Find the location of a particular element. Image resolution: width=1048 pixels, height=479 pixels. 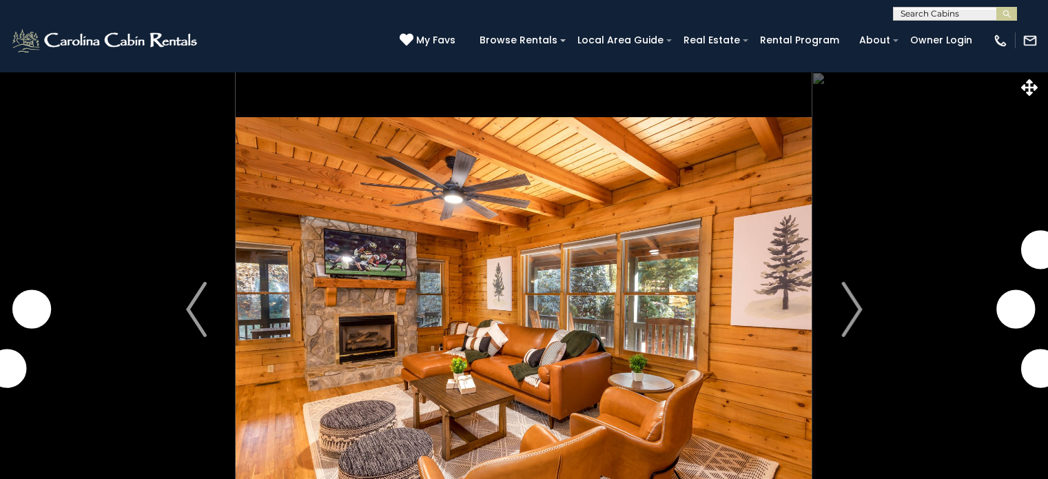

img: White-1-2.png is located at coordinates (105, 41).